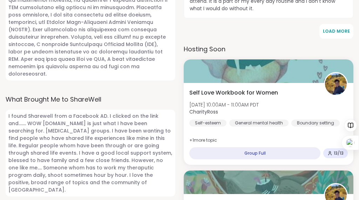 The image size is (359, 200). I want to click on div: Group Full, so click(255, 153).